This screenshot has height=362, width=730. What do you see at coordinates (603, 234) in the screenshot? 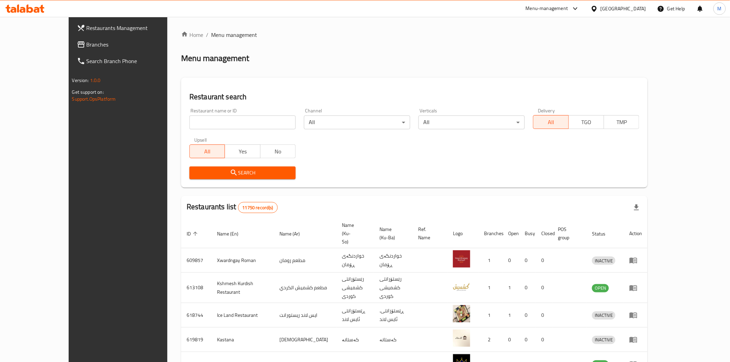
I see `span: Status` at bounding box center [603, 234].